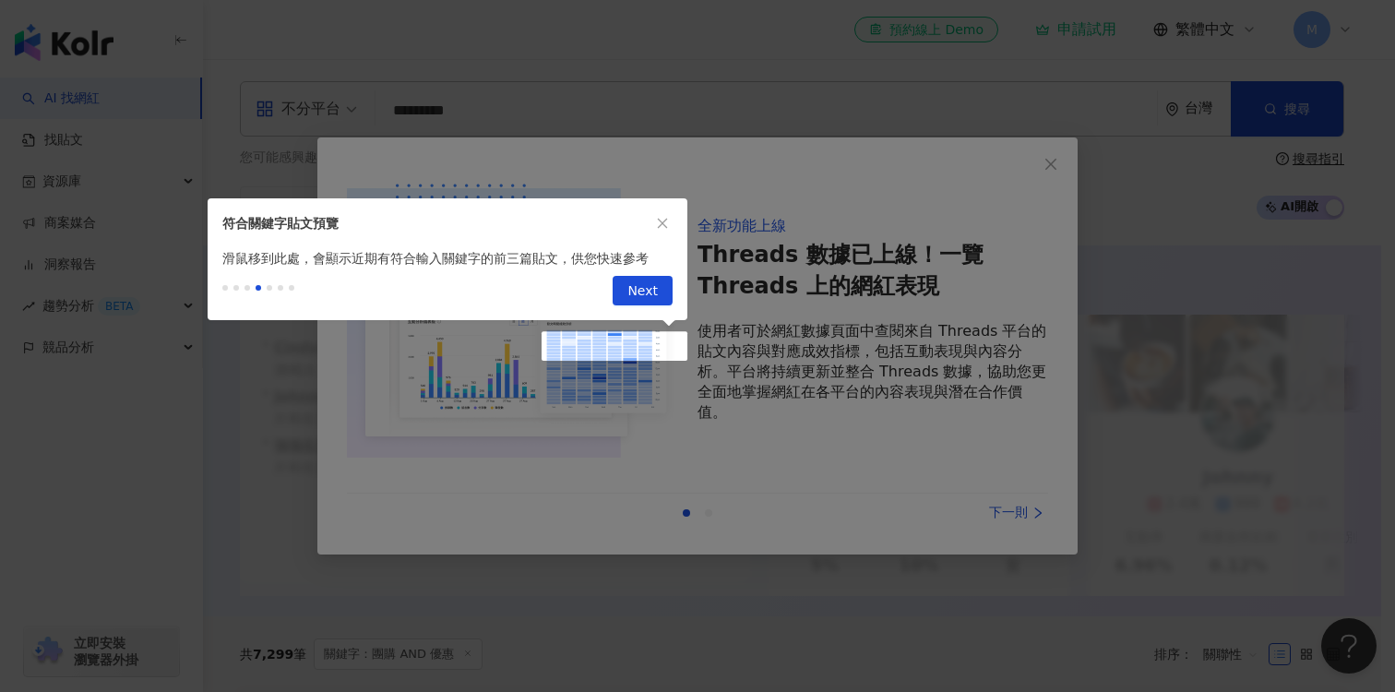  What do you see at coordinates (437, 223) in the screenshot?
I see `div: 符合關鍵字貼文預覽` at bounding box center [437, 223].